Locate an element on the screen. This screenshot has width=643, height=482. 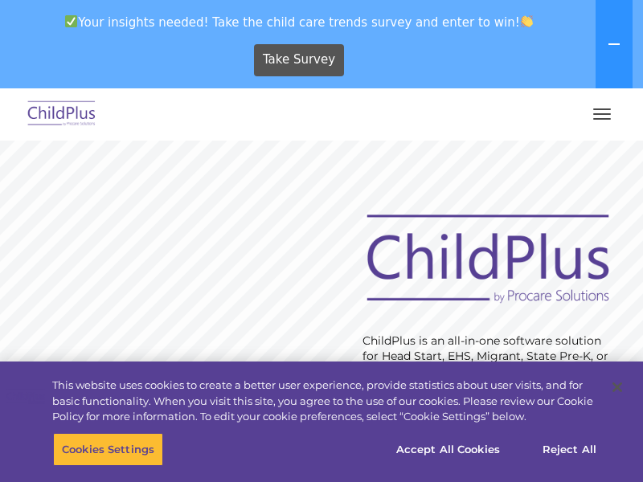
div: This website uses cookies to create a better user experience, provide statistics about user visit... is located at coordinates (325, 401).